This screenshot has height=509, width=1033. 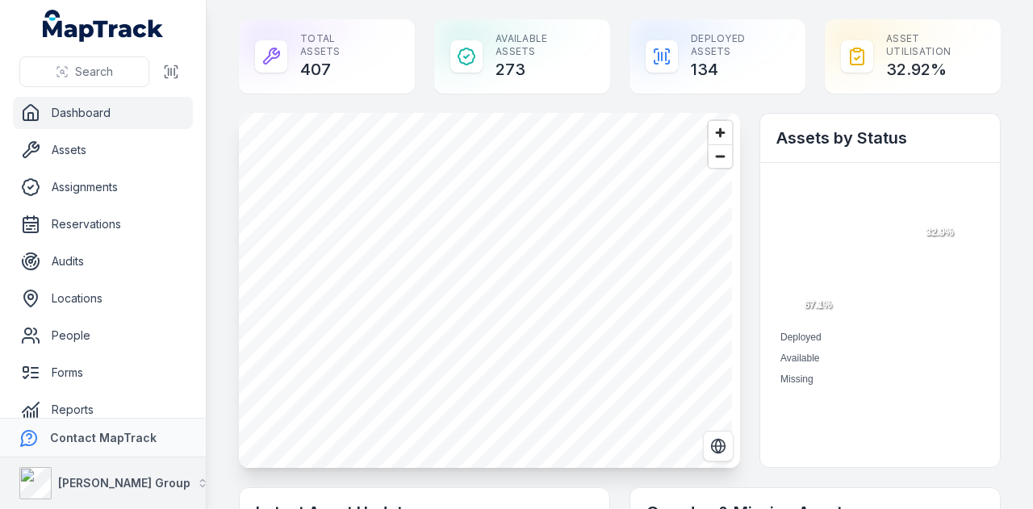 I want to click on a: Audits, so click(x=102, y=261).